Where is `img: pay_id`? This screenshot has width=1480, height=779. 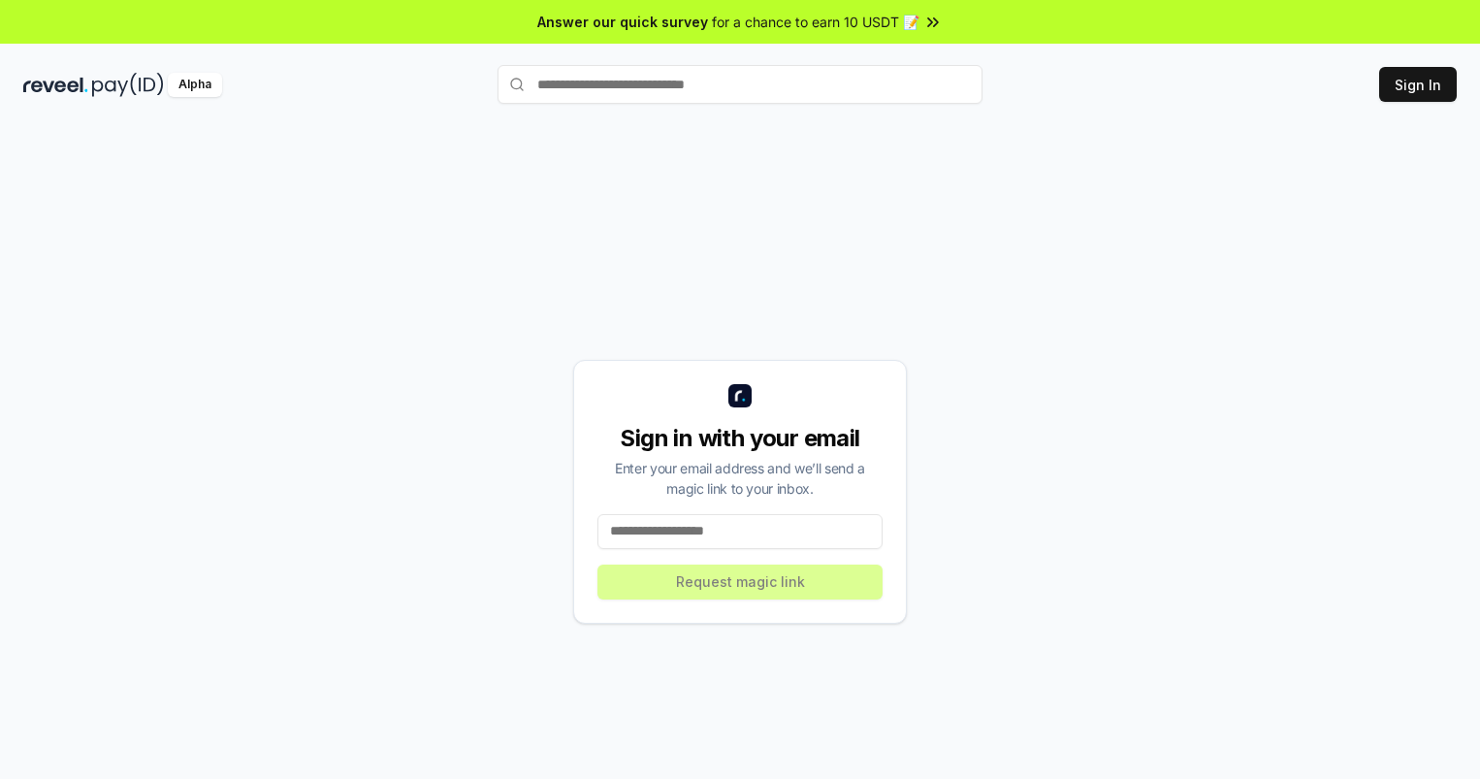
img: pay_id is located at coordinates (128, 84).